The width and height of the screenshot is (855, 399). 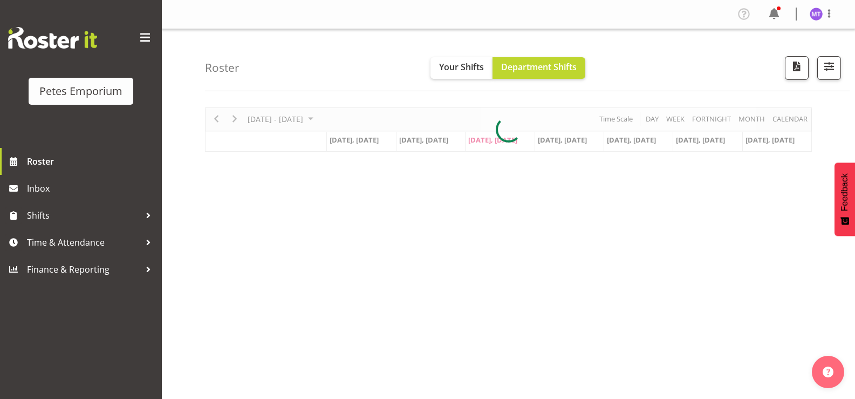 What do you see at coordinates (84, 242) in the screenshot?
I see `span: Time & Attendance` at bounding box center [84, 242].